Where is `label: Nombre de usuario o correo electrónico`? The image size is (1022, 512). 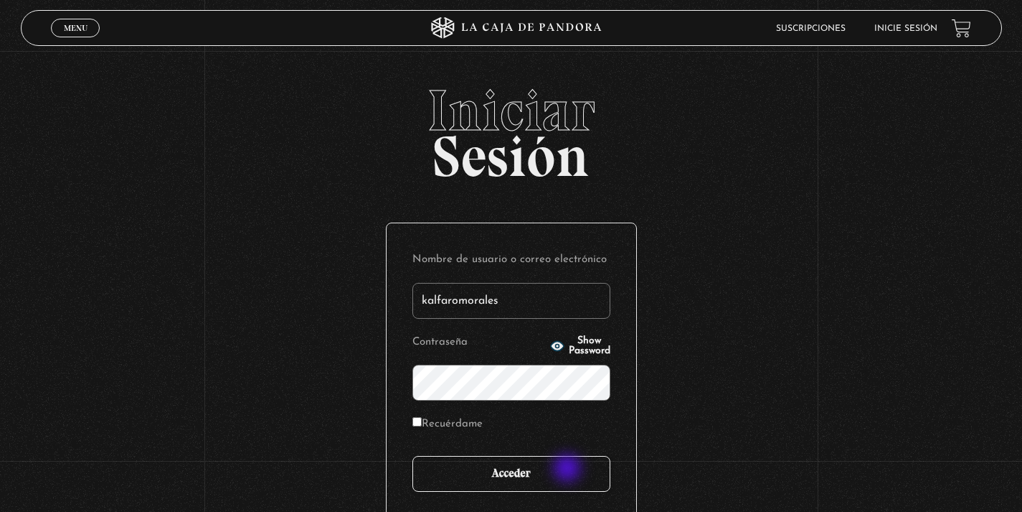 label: Nombre de usuario o correo electrónico is located at coordinates (512, 260).